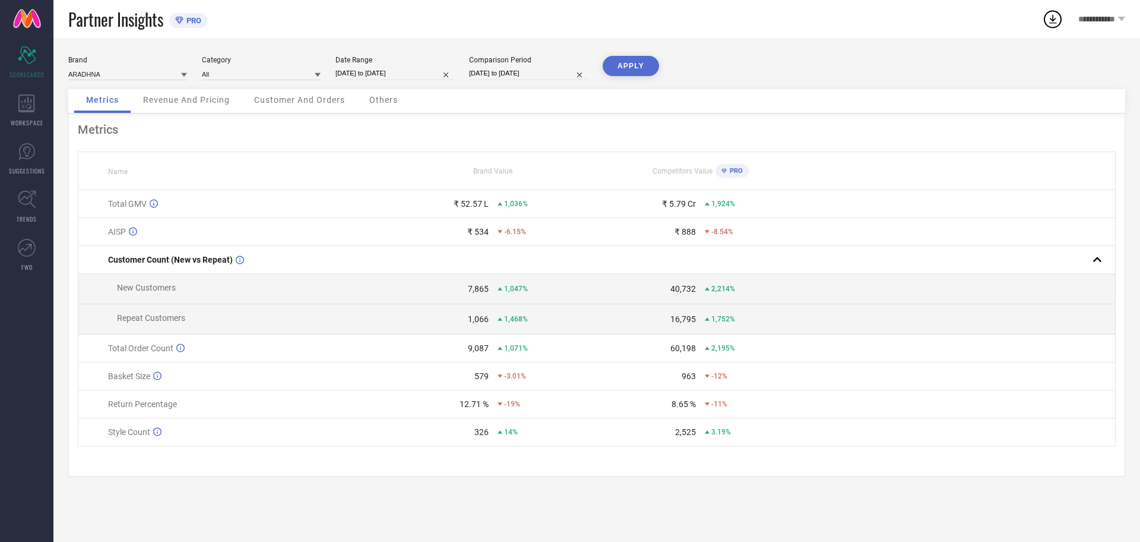  I want to click on span: WORKSPACE, so click(27, 122).